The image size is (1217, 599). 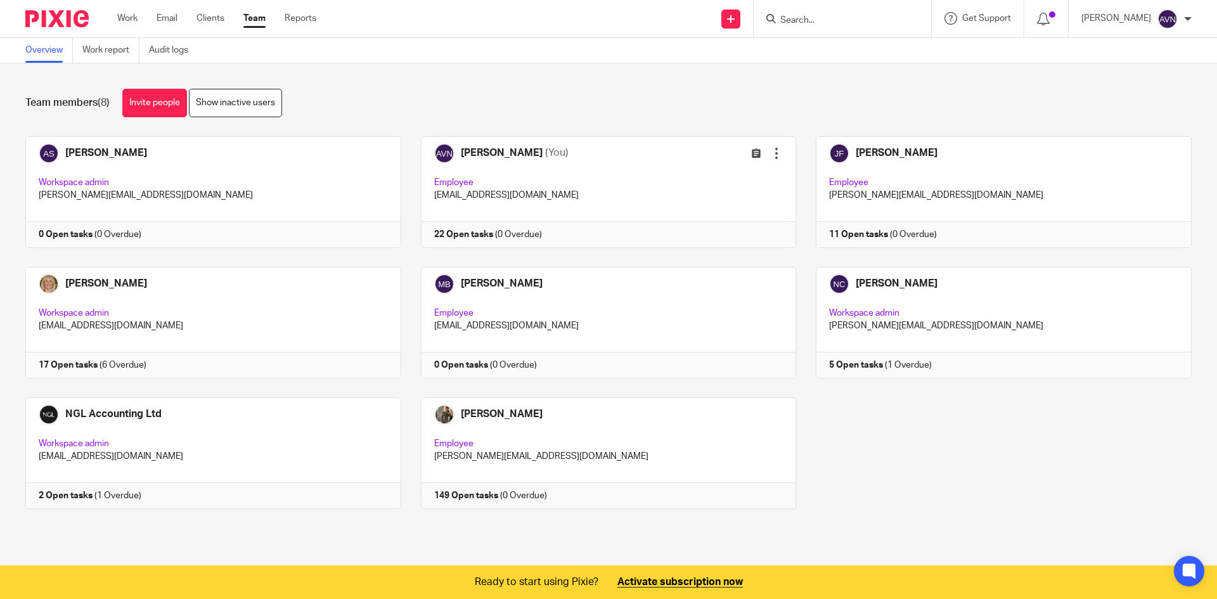 I want to click on a: Audit logs, so click(x=173, y=50).